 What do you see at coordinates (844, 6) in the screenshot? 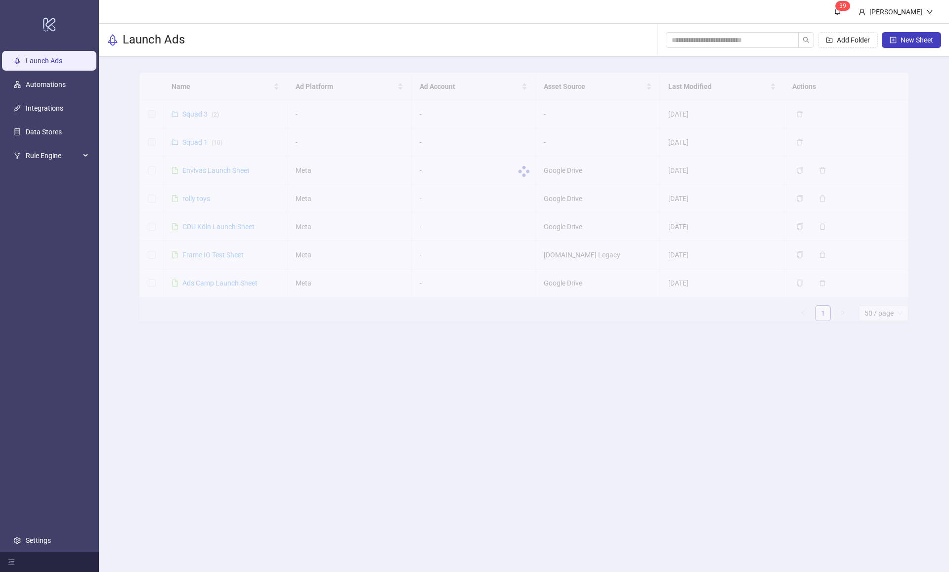
I see `span: 9` at bounding box center [844, 6].